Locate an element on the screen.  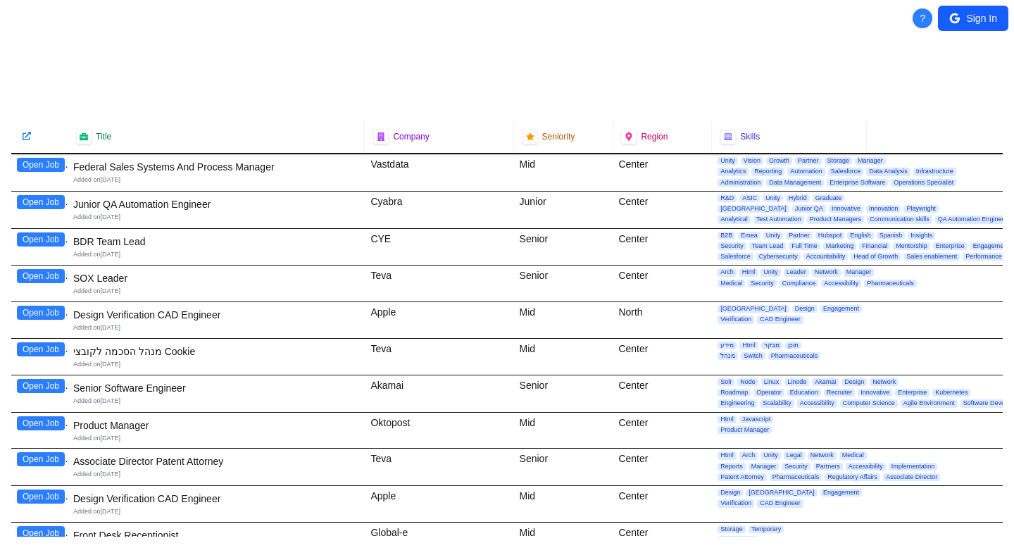
div: מנהל הסכמה לקובצי Cookie is located at coordinates (216, 351).